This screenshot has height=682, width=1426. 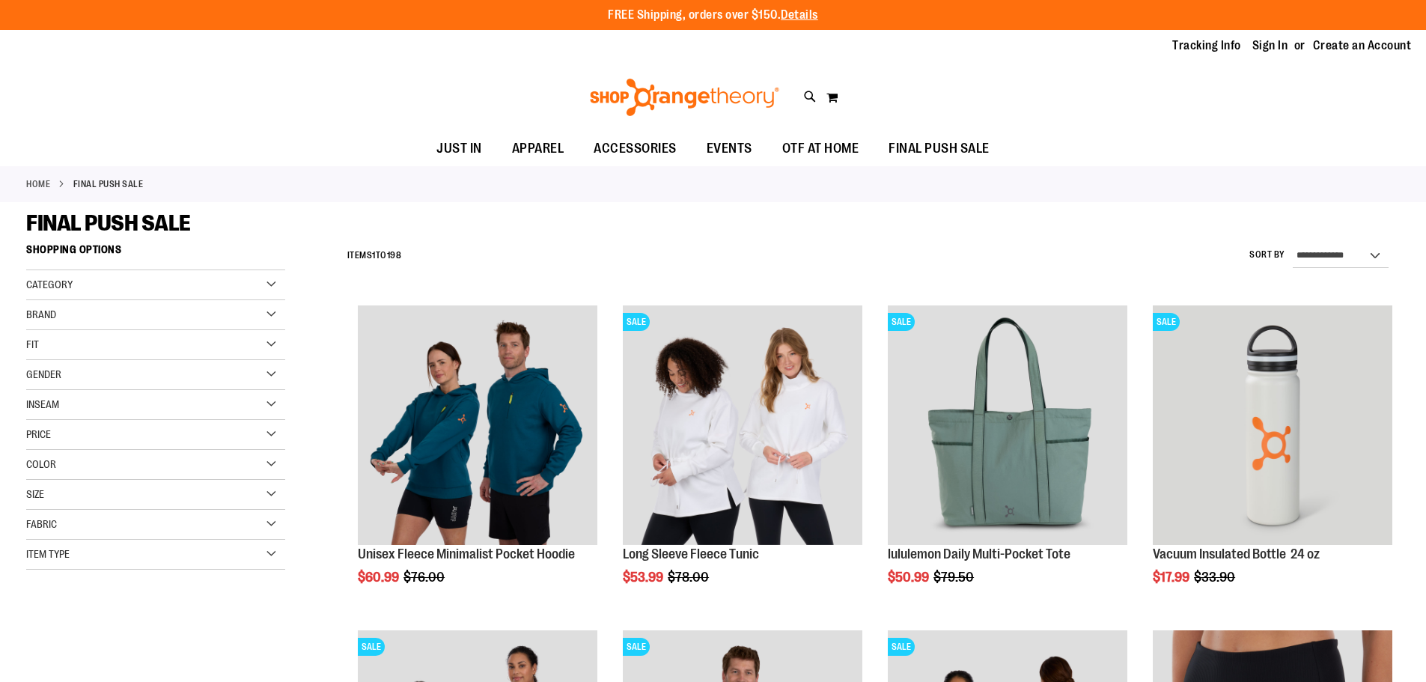 I want to click on a: Product image for Fleece Long SleeveSALE, so click(x=743, y=426).